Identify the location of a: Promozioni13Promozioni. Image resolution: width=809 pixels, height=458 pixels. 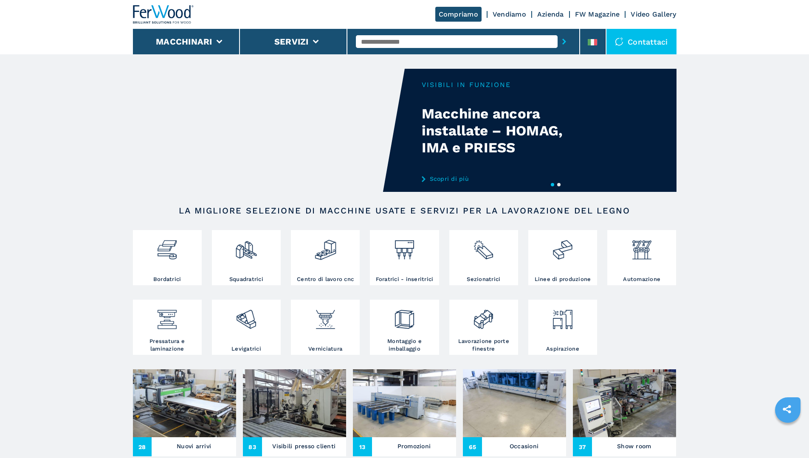
(404, 413).